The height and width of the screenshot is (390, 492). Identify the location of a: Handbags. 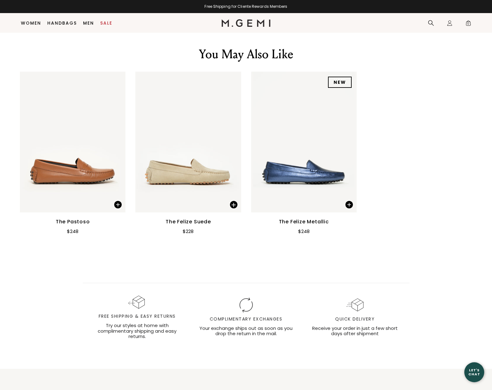
(62, 23).